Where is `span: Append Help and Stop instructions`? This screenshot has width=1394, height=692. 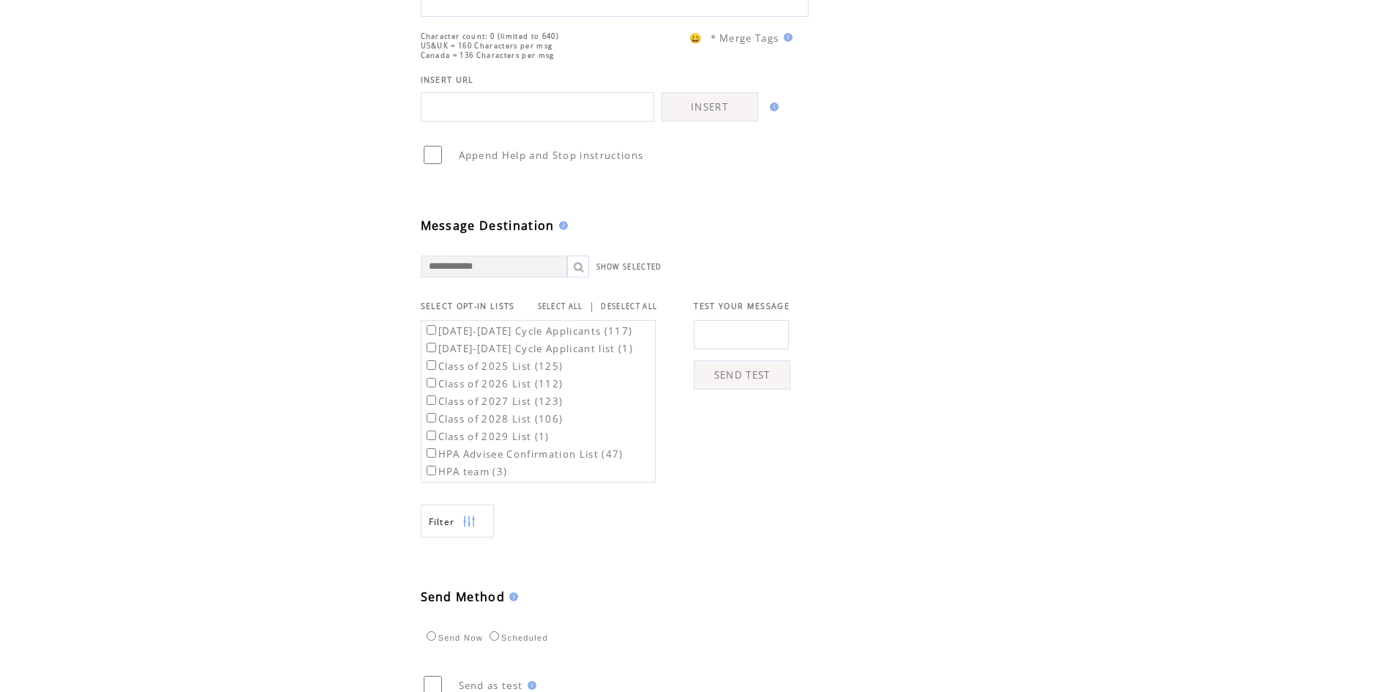 span: Append Help and Stop instructions is located at coordinates (551, 155).